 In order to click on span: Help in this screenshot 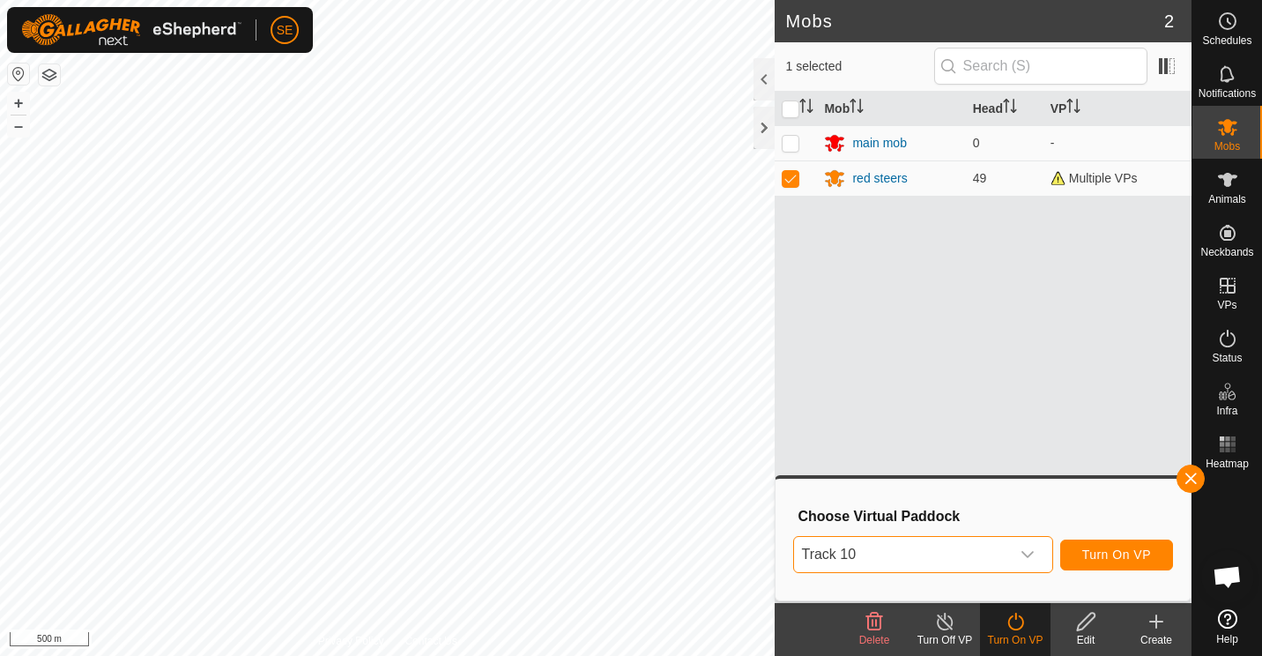, I will do `click(1226, 639)`.